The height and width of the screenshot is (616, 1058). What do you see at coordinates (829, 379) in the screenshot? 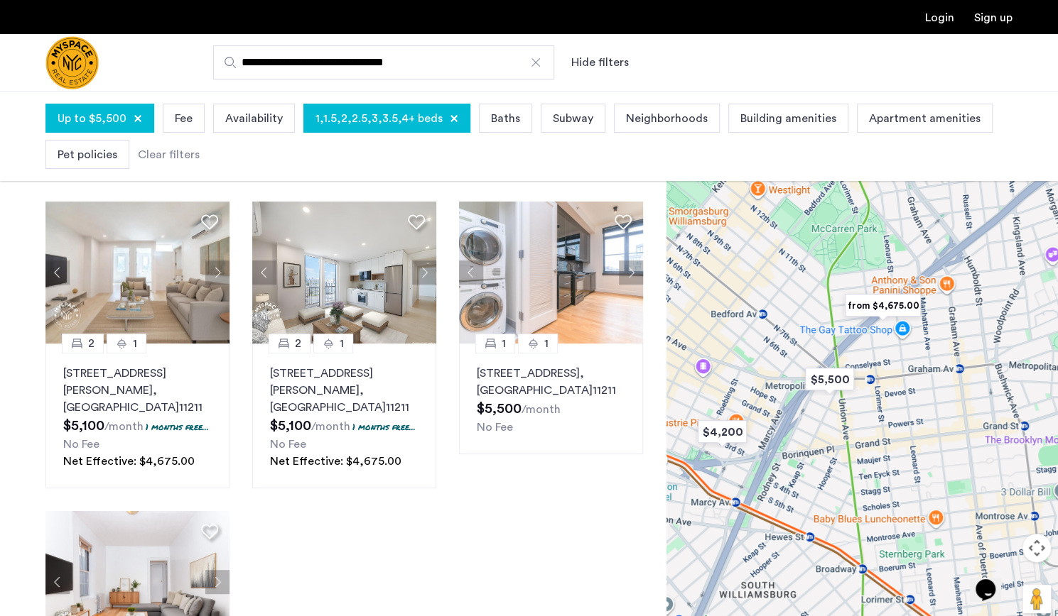
I see `div: $5,500` at bounding box center [829, 379].